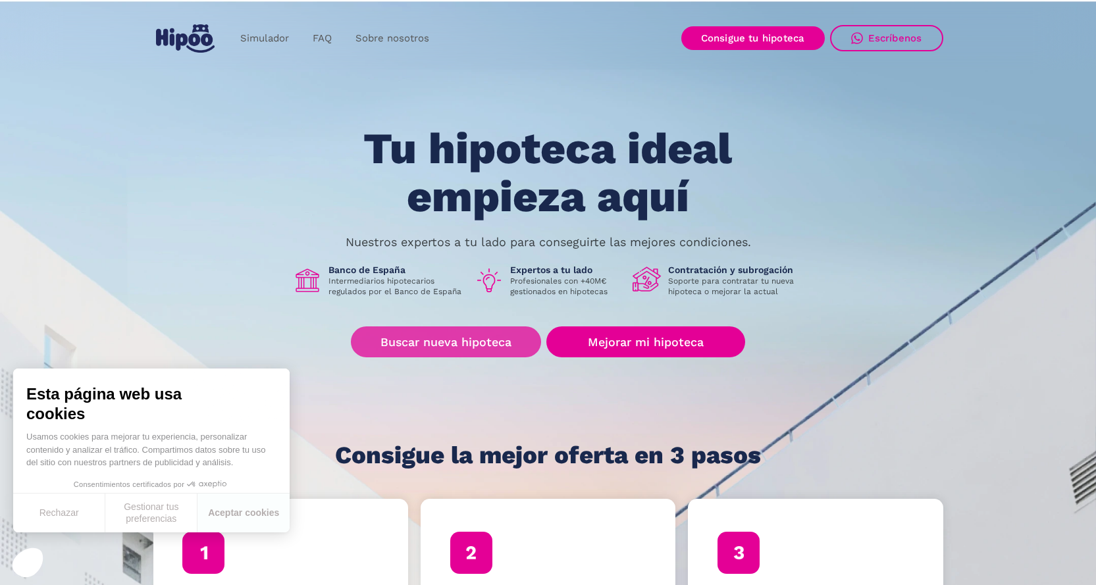  Describe the element at coordinates (566, 286) in the screenshot. I see `p: Profesionales con +40M€ gestionados en hipotecas` at that location.